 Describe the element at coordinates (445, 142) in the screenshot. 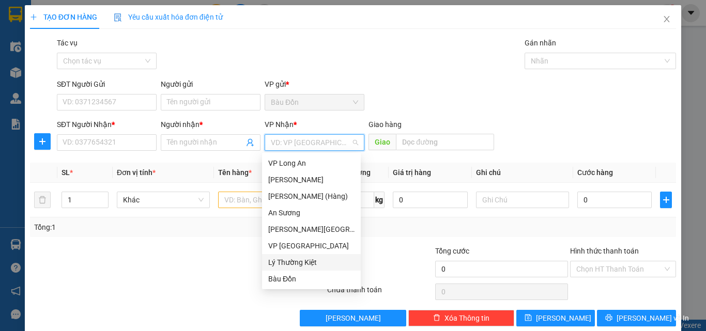

I see `input: Dọc đường` at that location.